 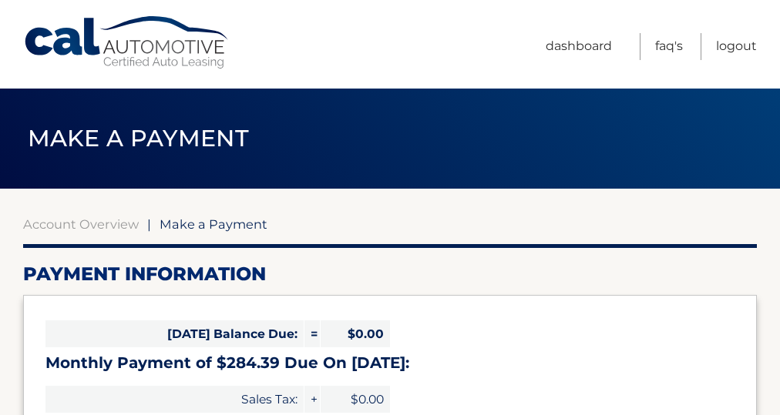 What do you see at coordinates (669, 46) in the screenshot?
I see `a: FAQ's` at bounding box center [669, 46].